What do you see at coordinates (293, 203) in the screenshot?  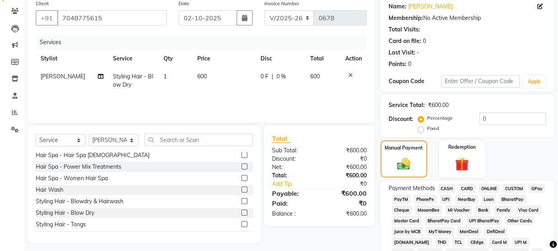 I see `div: Paid:` at bounding box center [293, 203].